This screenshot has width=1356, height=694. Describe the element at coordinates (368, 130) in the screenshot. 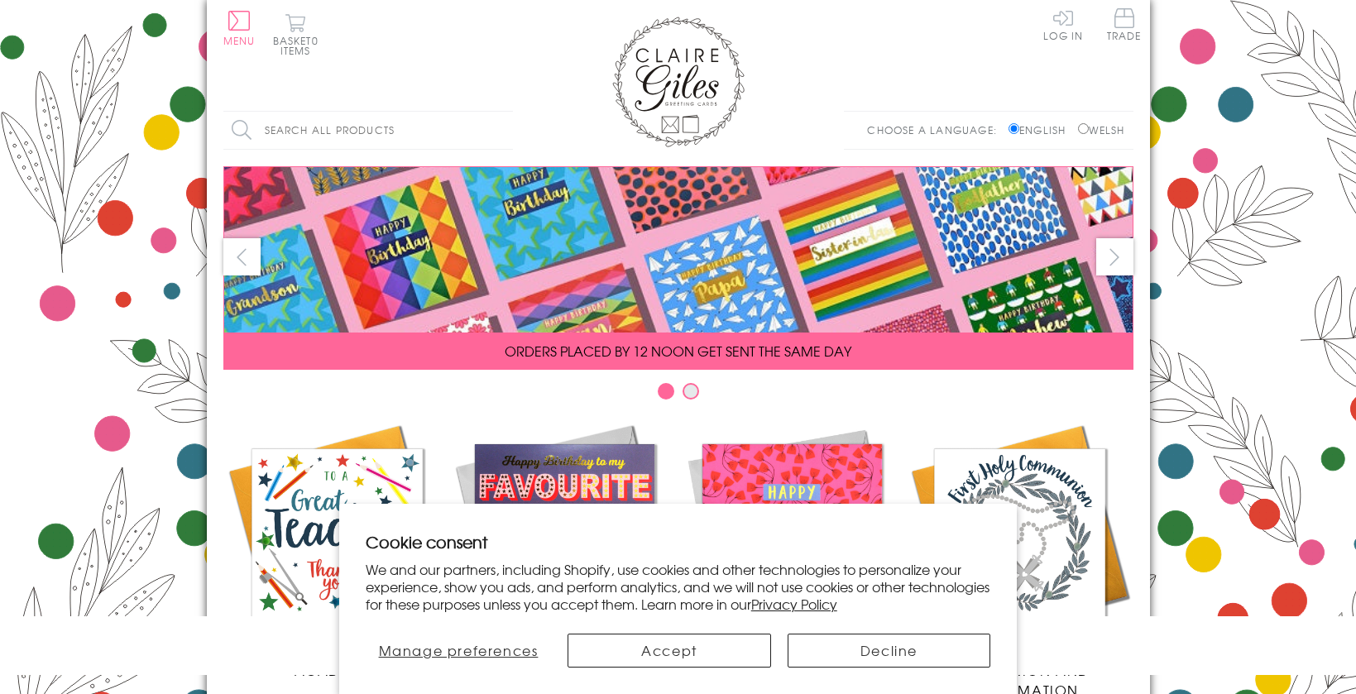

I see `input: Search all products` at that location.